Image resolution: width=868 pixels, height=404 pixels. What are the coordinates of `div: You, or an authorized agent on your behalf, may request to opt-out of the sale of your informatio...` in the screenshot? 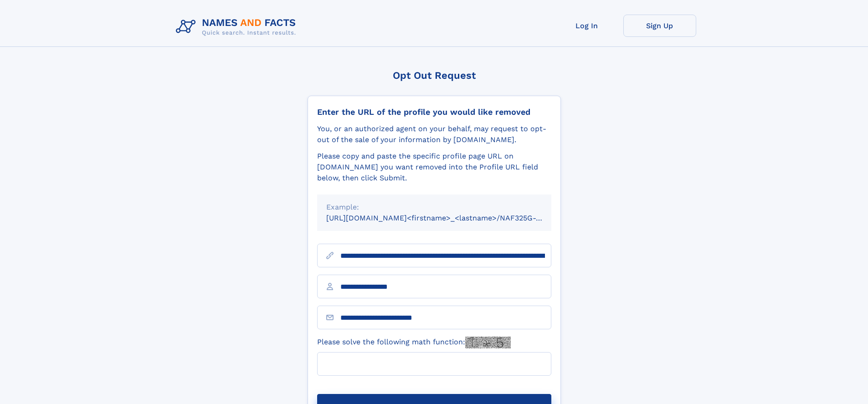 It's located at (434, 134).